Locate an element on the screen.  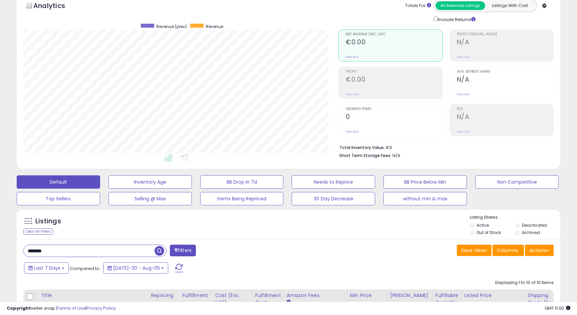
div: Amazon Fees is located at coordinates (315, 296).